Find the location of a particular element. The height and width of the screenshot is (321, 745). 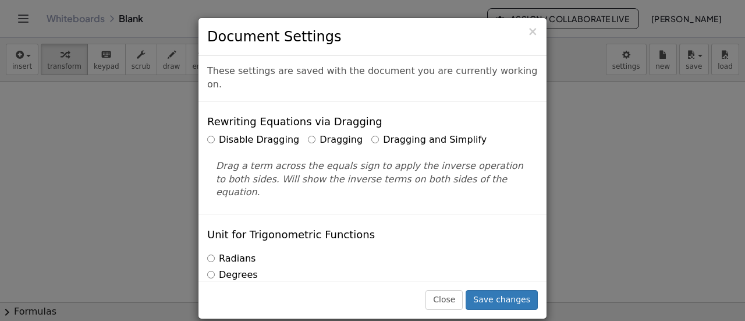

label: Disable Dragging is located at coordinates (253, 140).